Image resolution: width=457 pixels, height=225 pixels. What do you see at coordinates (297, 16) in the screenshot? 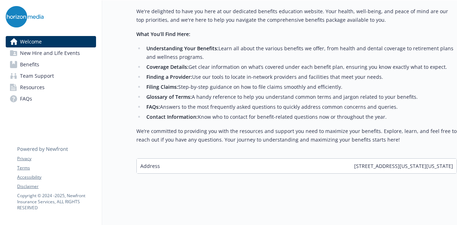
I see `p: We're delighted to have you here at our dedicated benefits education website. Your health, well-b...` at bounding box center [297, 16].